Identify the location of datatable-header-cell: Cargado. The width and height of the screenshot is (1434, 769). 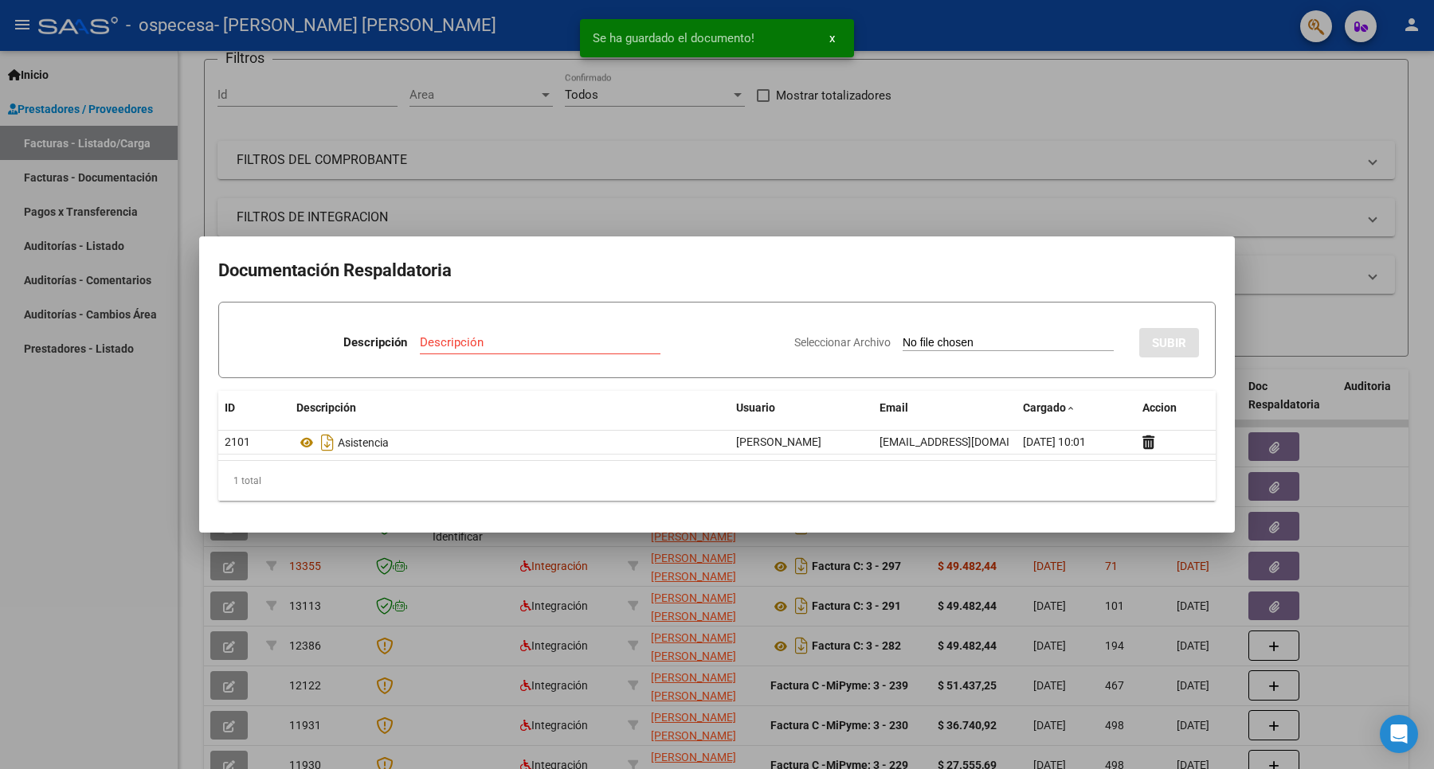
(1076, 408).